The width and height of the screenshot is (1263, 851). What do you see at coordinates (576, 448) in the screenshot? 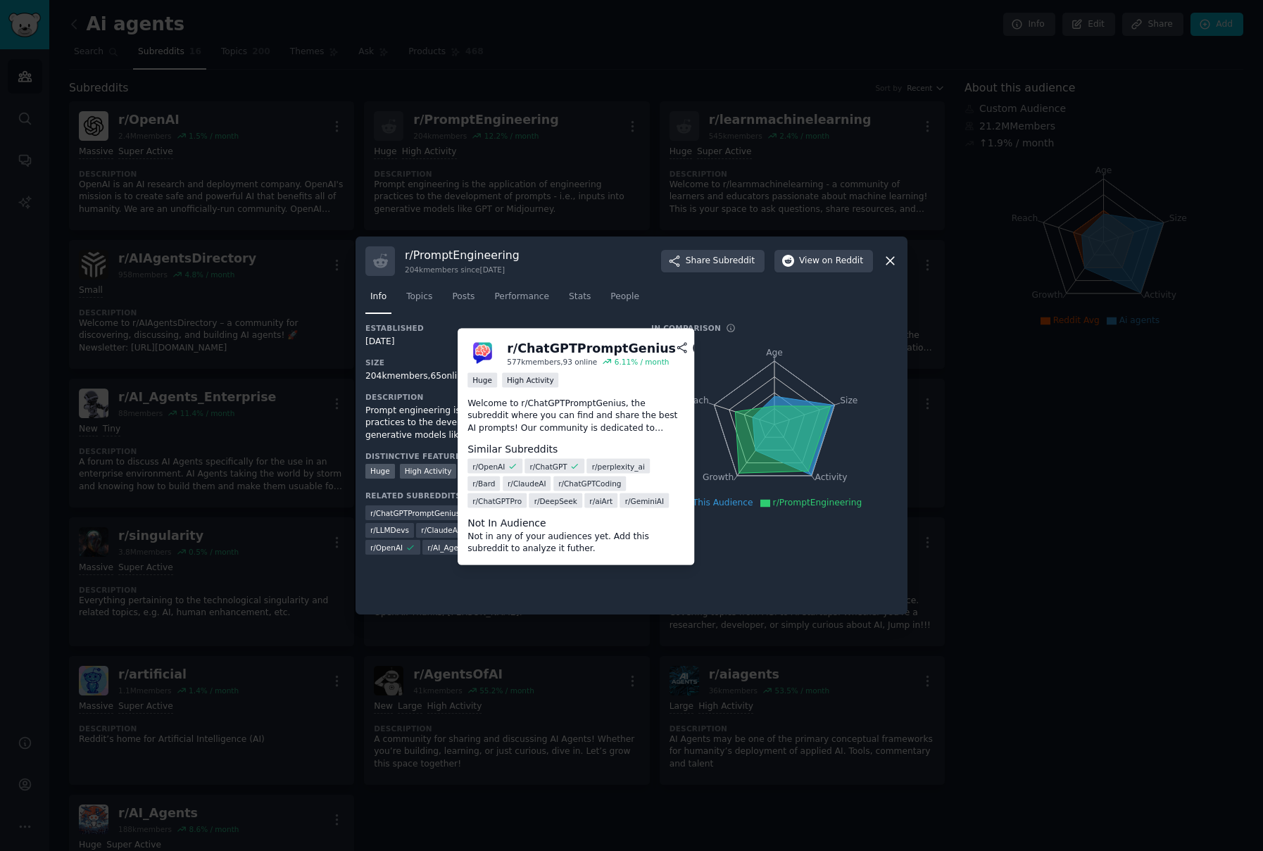
I see `dt: Similar Subreddits` at bounding box center [576, 448].